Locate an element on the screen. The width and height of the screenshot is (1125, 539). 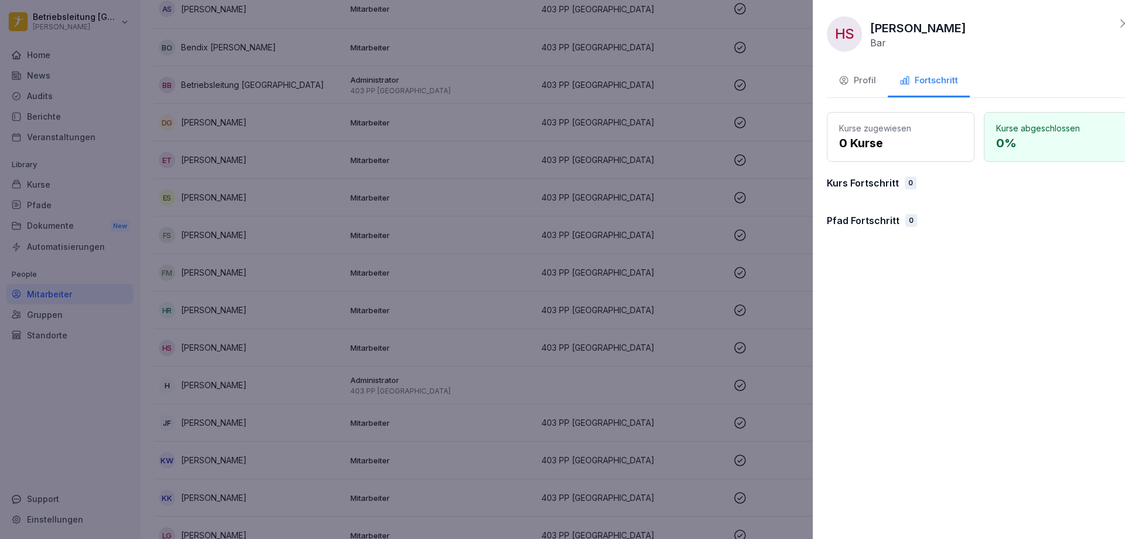
p: Kurs Fortschritt is located at coordinates (863, 183).